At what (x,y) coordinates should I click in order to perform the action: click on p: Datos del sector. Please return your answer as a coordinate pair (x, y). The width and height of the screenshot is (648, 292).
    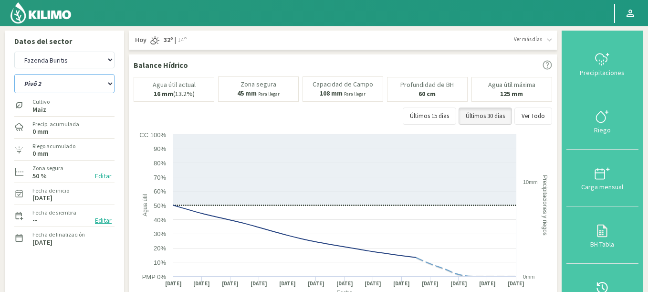
    Looking at the image, I should click on (64, 41).